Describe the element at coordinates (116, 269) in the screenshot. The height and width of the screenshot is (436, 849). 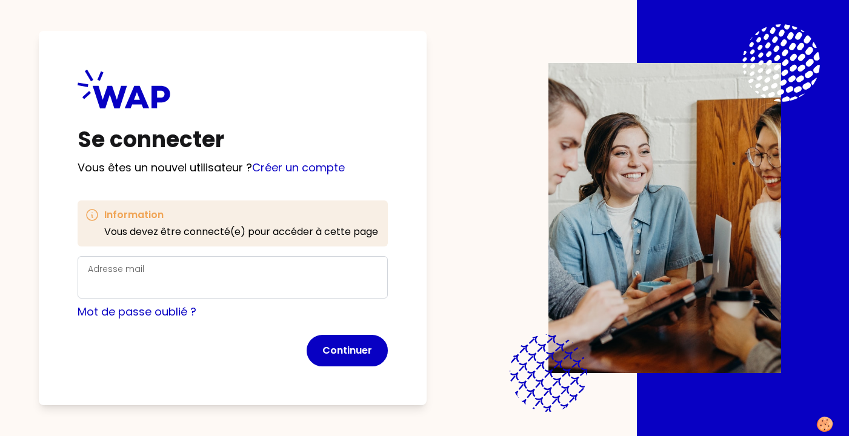
I see `label: Adresse mail` at that location.